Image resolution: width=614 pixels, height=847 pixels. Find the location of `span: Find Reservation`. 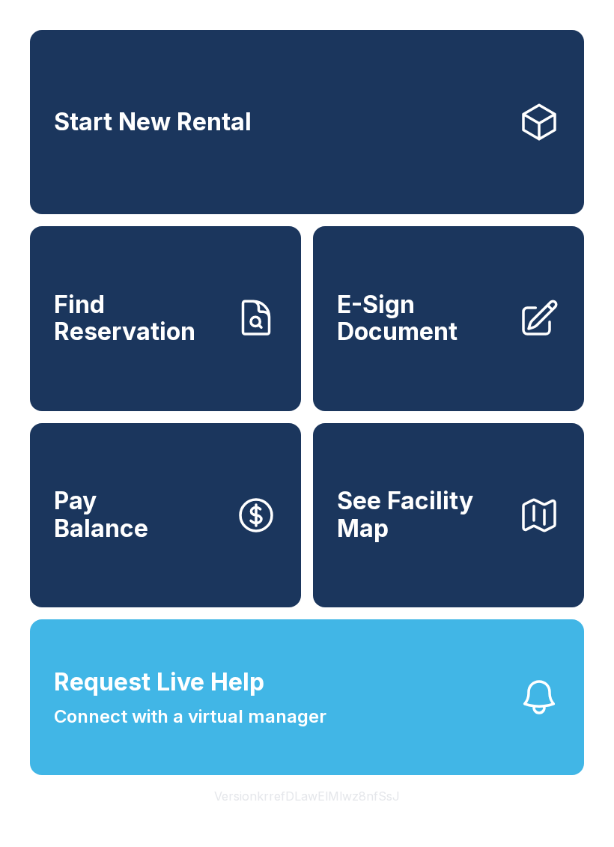

span: Find Reservation is located at coordinates (139, 318).